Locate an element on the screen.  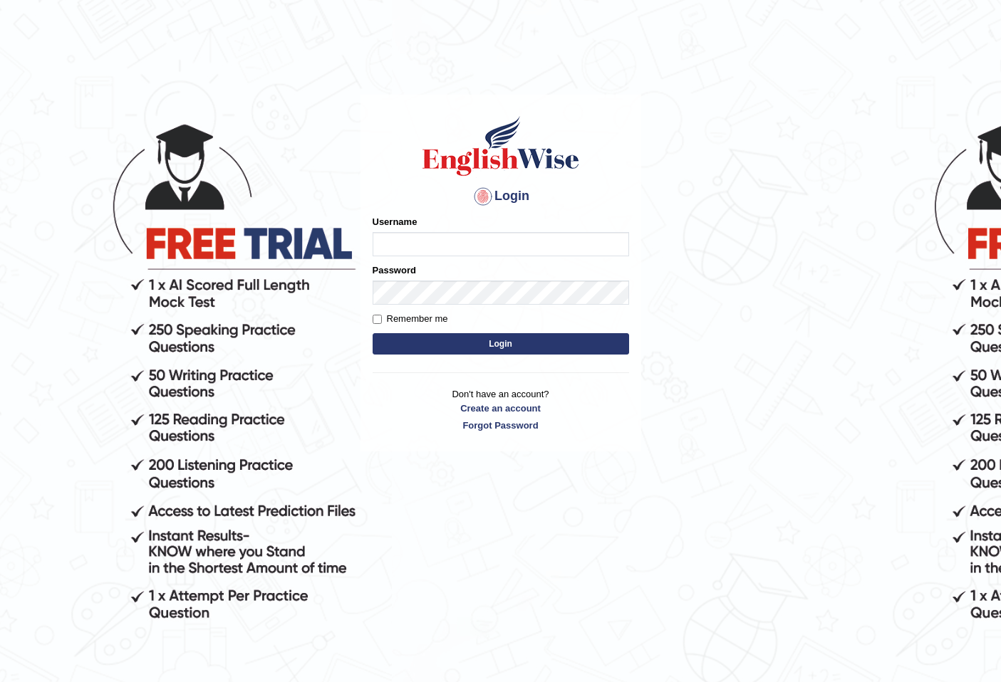
h4: Login is located at coordinates (501, 197).